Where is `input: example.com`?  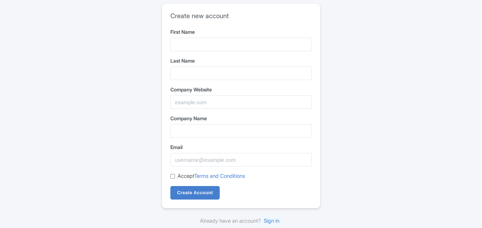 input: example.com is located at coordinates (241, 102).